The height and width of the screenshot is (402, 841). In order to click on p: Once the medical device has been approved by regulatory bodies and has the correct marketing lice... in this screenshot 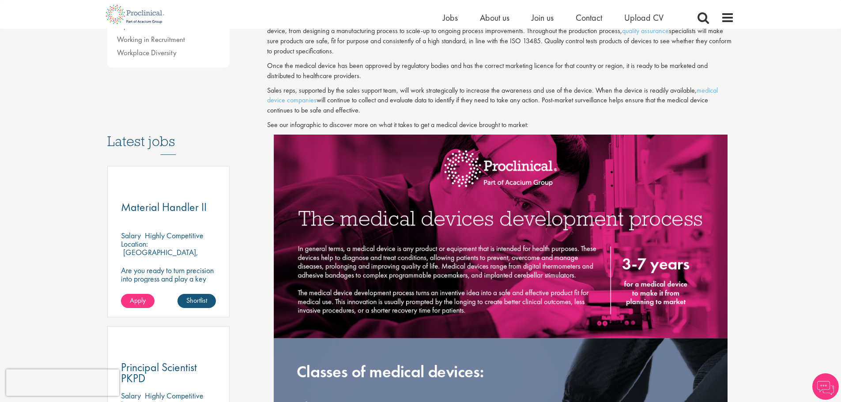, I will do `click(500, 71)`.